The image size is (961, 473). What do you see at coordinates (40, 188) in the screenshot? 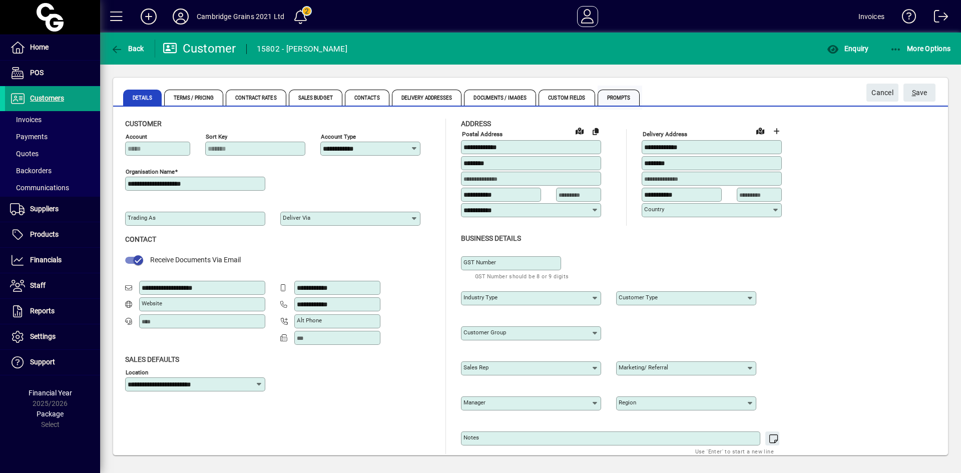
I see `span: Communications` at bounding box center [40, 188].